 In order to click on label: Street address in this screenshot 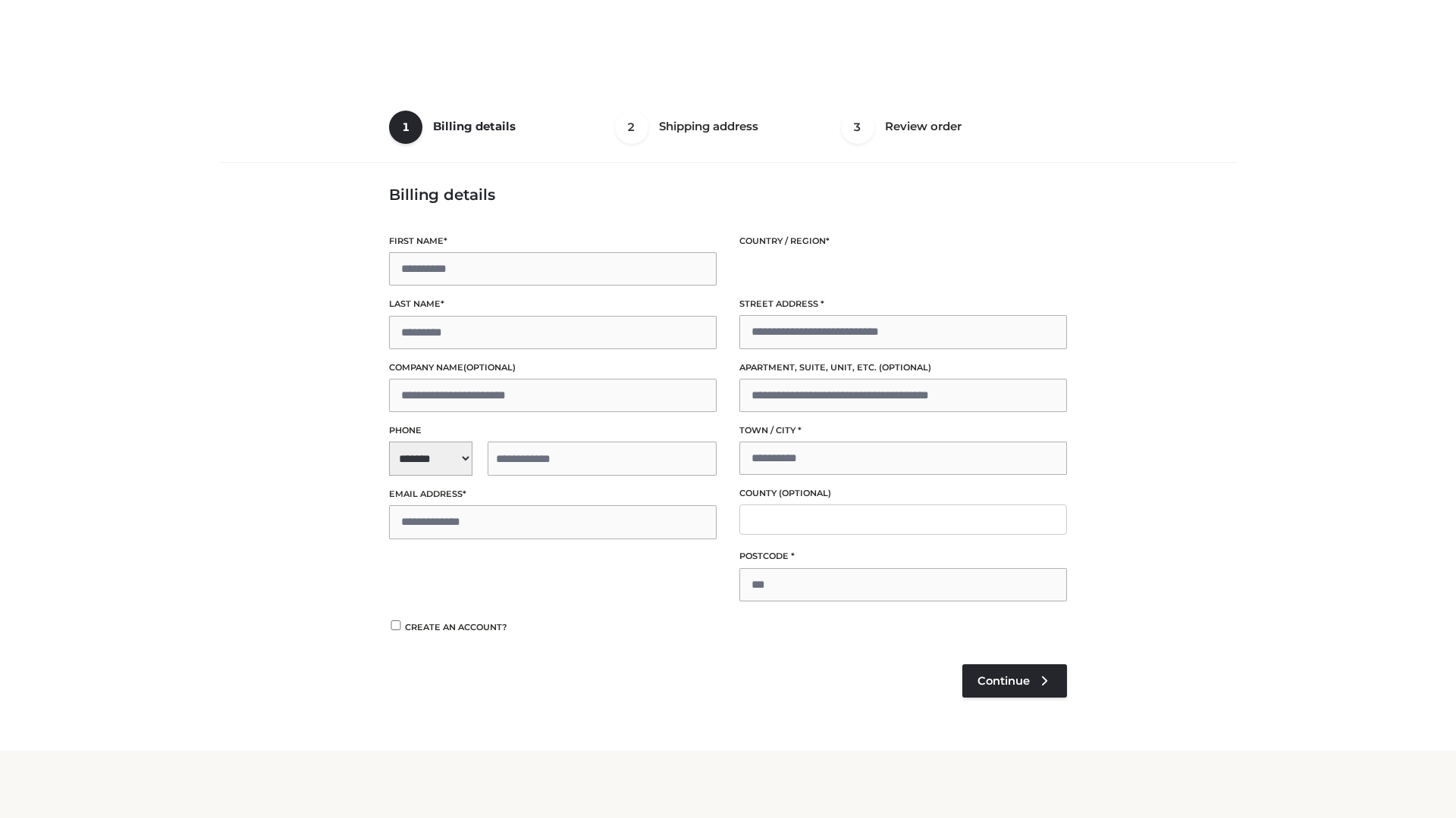, I will do `click(903, 304)`.